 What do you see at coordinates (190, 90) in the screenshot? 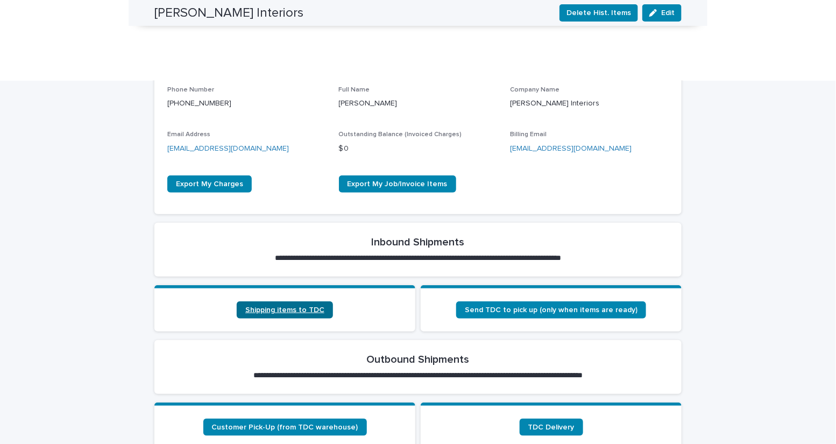
I see `span: Phone Number` at bounding box center [190, 90].